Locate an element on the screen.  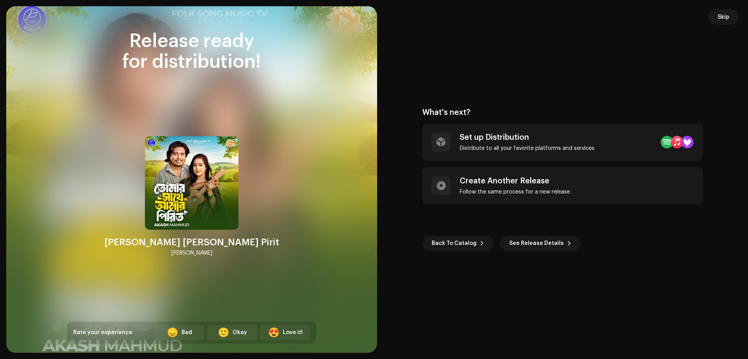
div: Bad is located at coordinates (187, 333).